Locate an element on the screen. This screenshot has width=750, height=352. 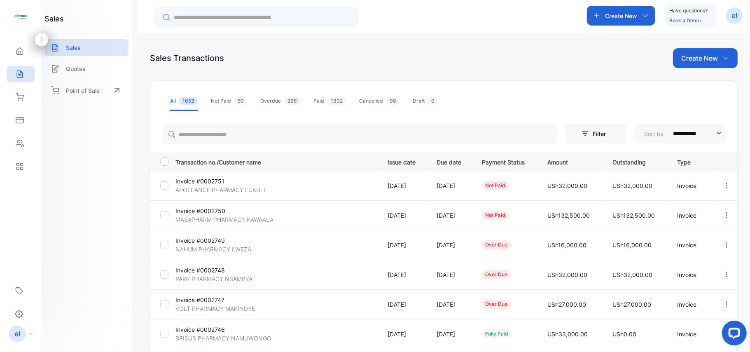
p: Quotes is located at coordinates (76, 68).